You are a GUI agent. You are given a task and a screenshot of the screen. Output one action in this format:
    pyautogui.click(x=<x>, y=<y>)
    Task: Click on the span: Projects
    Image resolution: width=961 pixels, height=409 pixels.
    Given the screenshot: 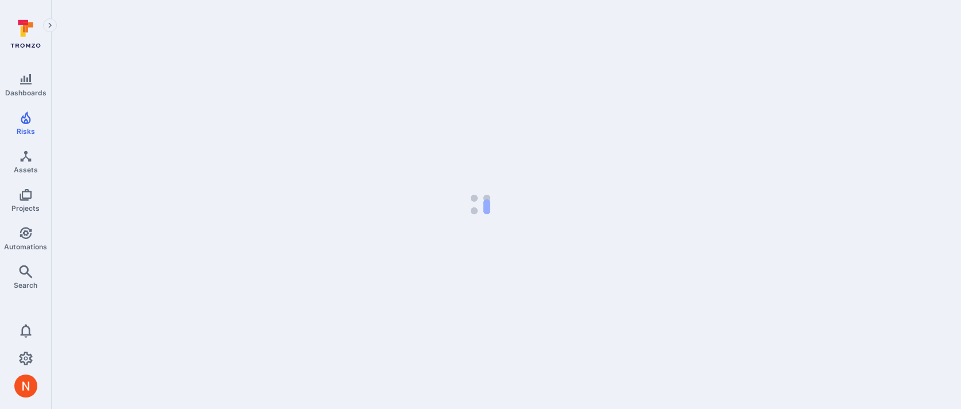 What is the action you would take?
    pyautogui.click(x=25, y=208)
    